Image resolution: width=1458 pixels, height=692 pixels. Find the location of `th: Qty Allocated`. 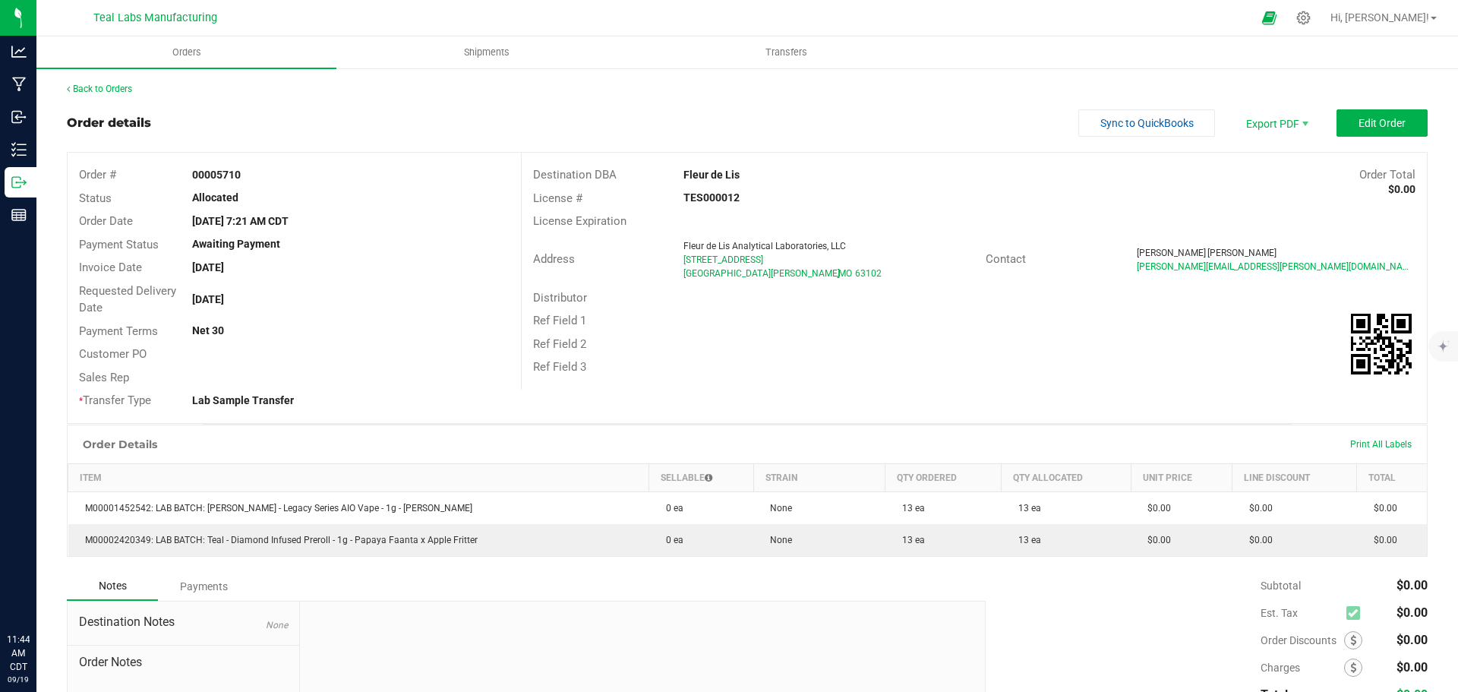

th: Qty Allocated is located at coordinates (1066, 477).